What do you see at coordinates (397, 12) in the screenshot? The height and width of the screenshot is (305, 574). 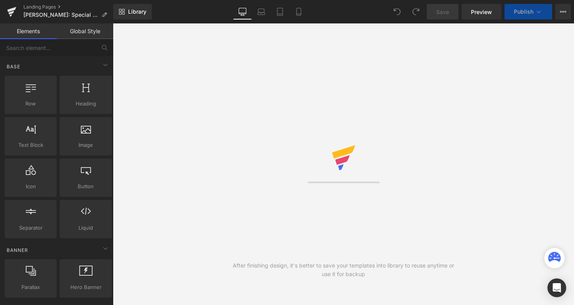 I see `button: Undo` at bounding box center [397, 12].